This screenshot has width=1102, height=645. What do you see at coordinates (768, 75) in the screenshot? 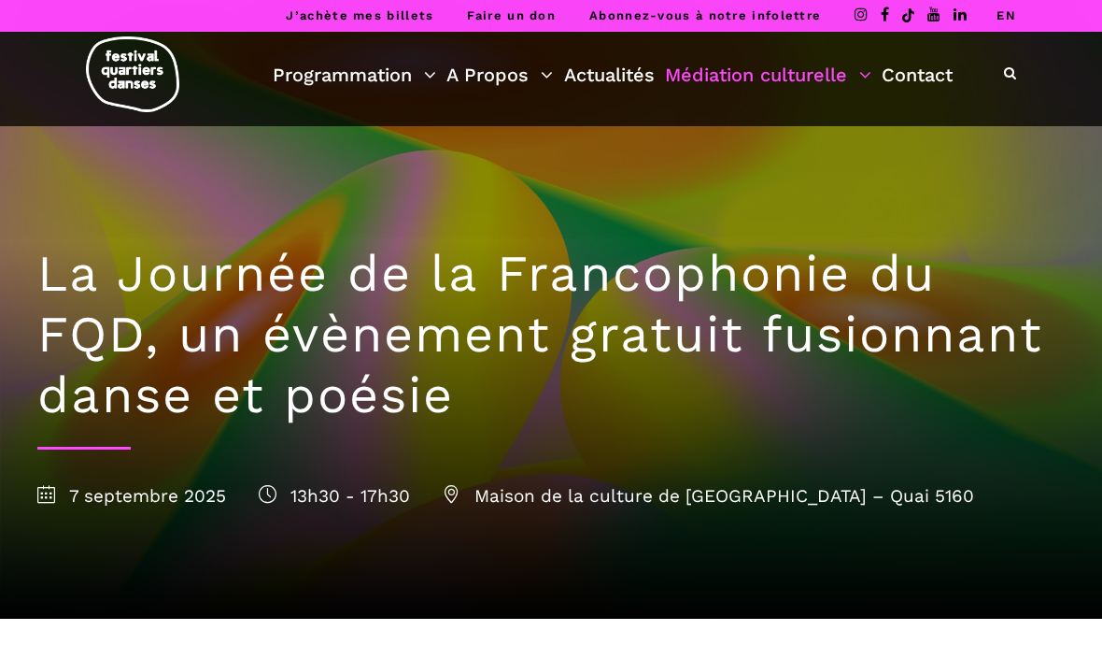
I see `a: Médiation culturelle` at bounding box center [768, 75].